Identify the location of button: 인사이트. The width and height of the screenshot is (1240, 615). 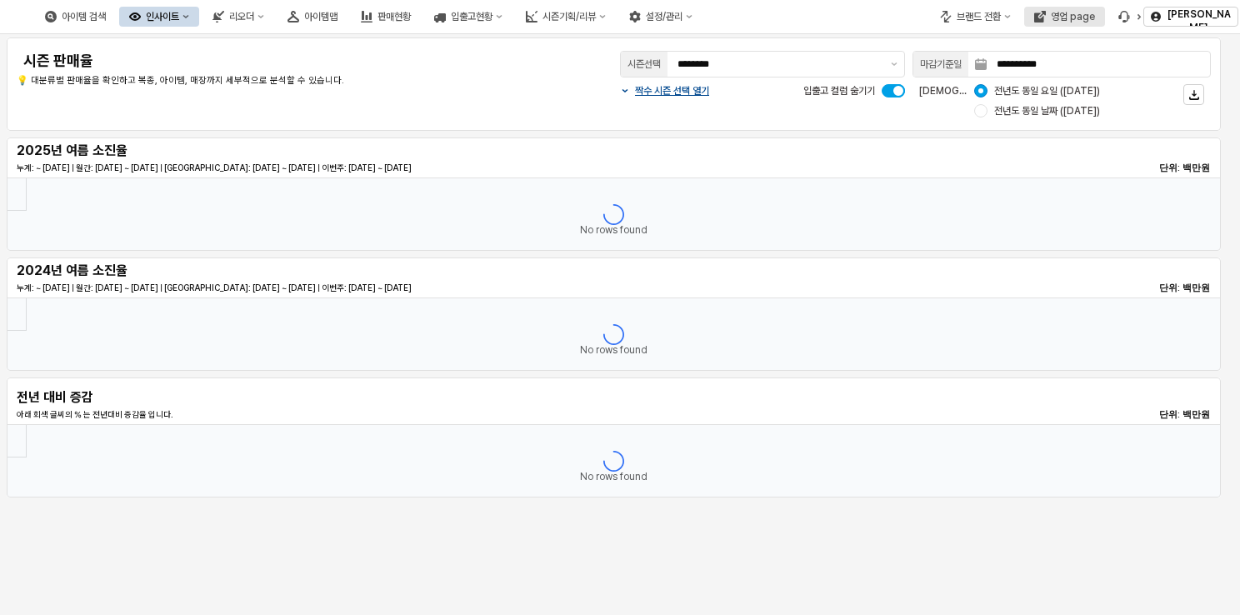
(159, 17).